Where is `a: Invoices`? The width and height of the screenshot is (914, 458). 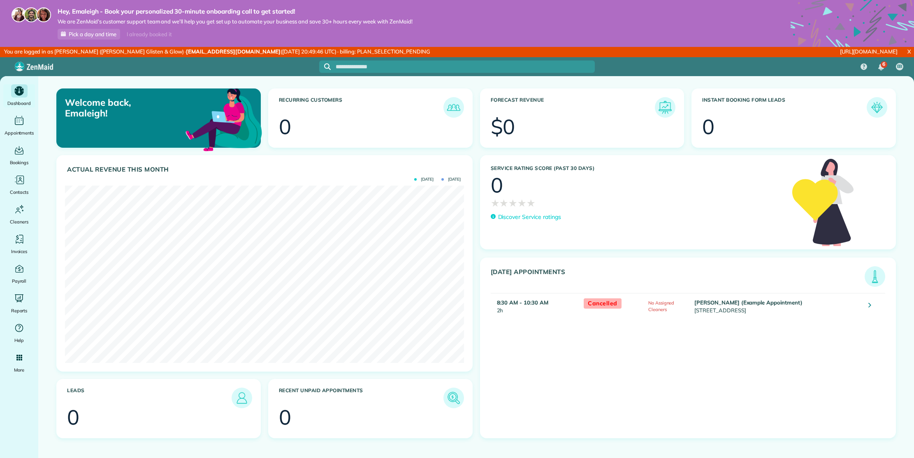 a: Invoices is located at coordinates (19, 244).